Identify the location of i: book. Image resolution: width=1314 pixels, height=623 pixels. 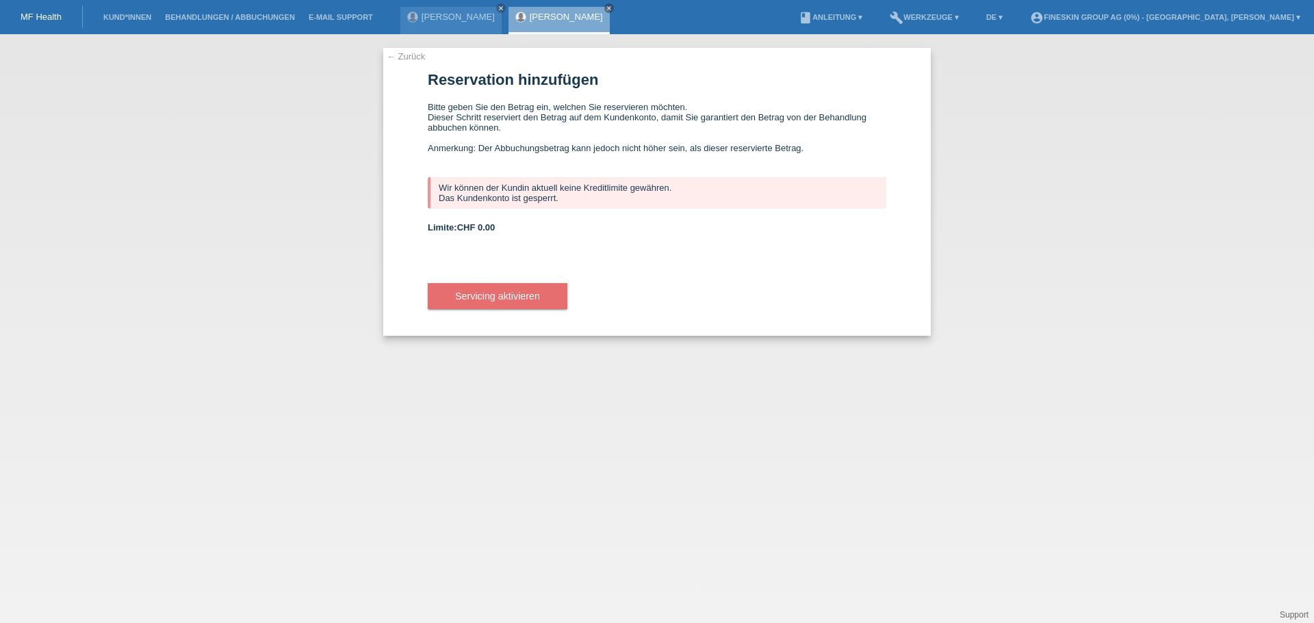
(806, 18).